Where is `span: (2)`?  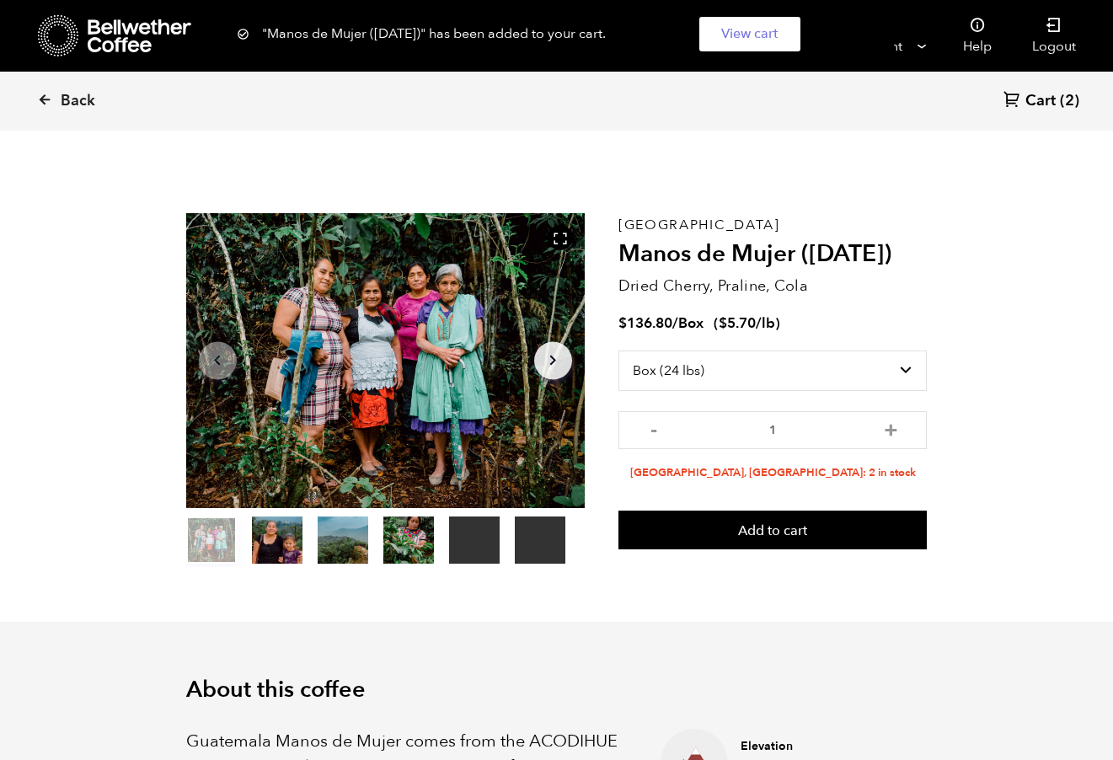
span: (2) is located at coordinates (1069, 101).